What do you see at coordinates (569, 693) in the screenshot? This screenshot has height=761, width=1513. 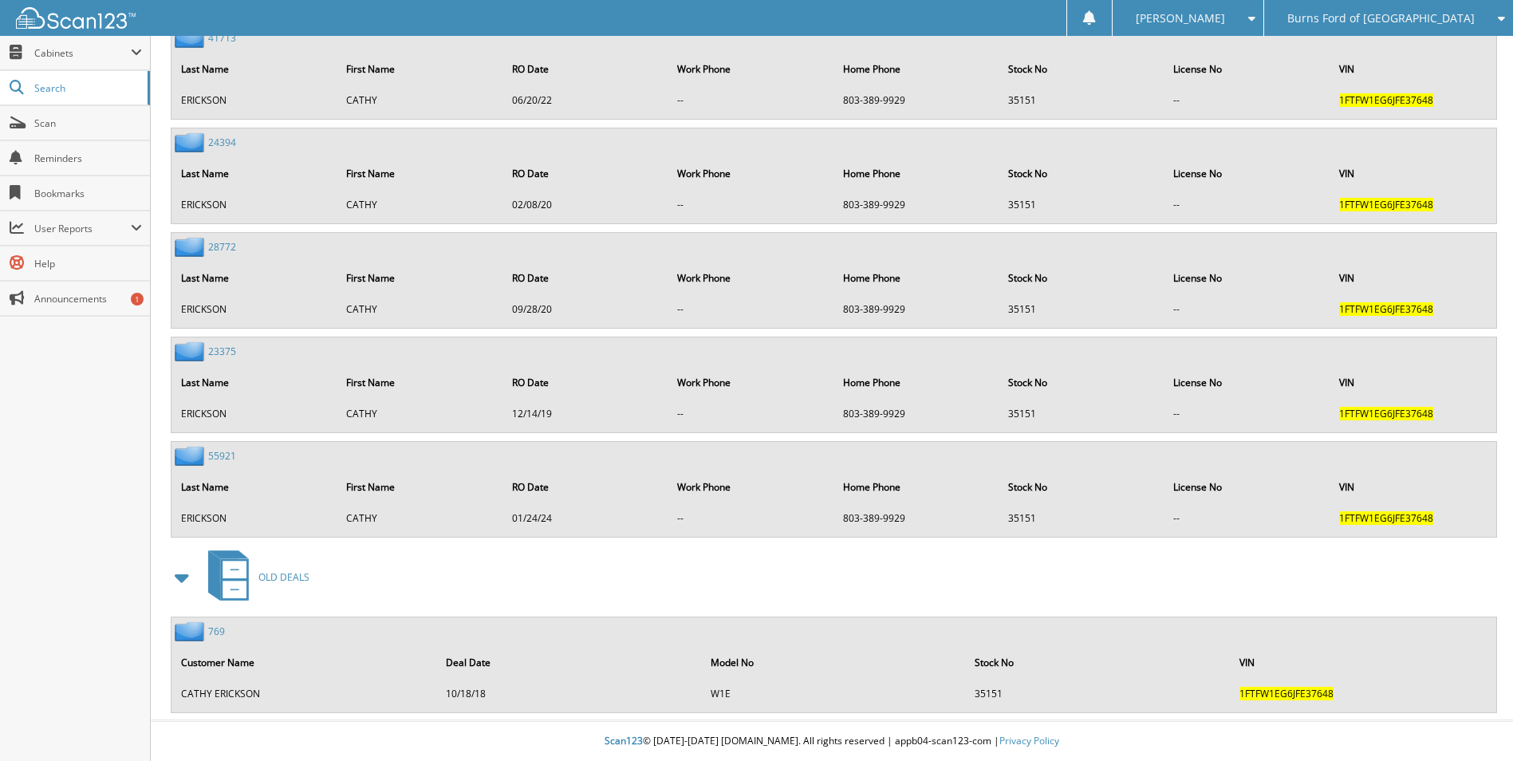 I see `td: 1 0 / 1 8 / 1 8` at bounding box center [569, 693].